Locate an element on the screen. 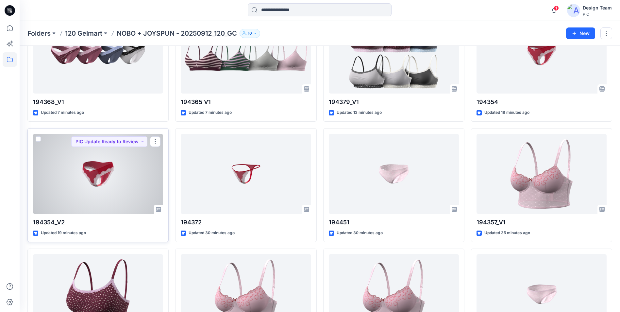  a: 194379_V1 is located at coordinates (394, 53).